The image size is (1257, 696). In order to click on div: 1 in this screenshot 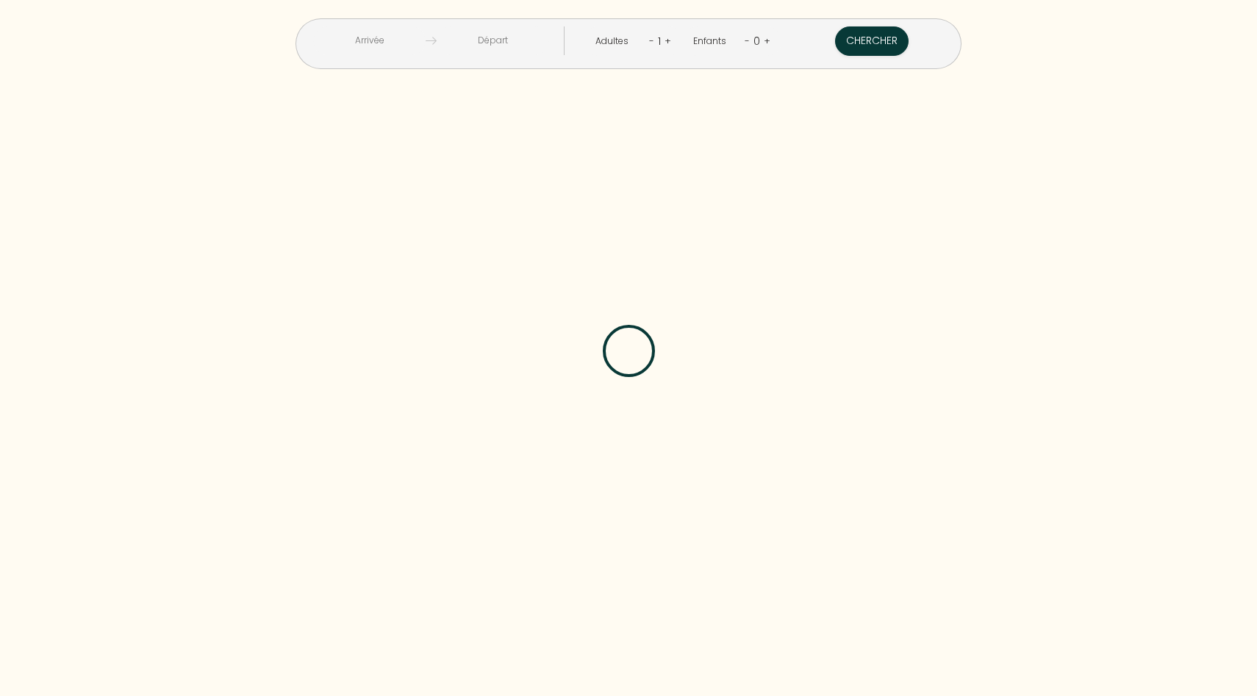, I will do `click(659, 41)`.